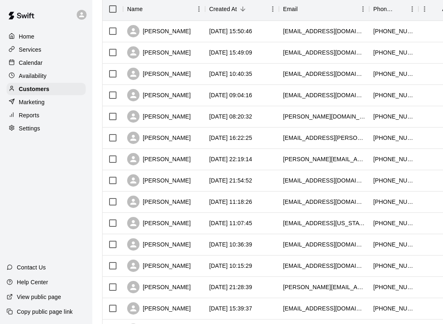 The height and width of the screenshot is (324, 443). I want to click on div: +18083896147, so click(394, 266).